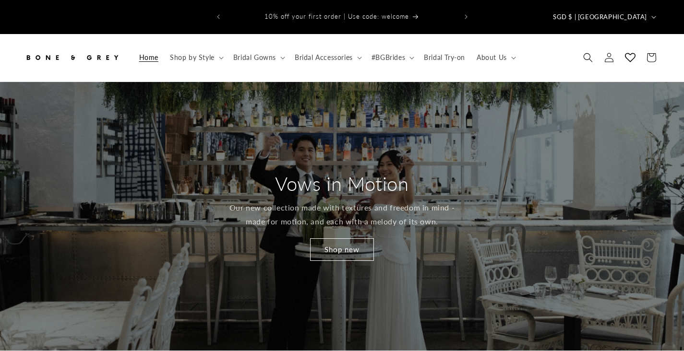 The image size is (684, 351). What do you see at coordinates (444, 58) in the screenshot?
I see `span: Bridal Try-on` at bounding box center [444, 58].